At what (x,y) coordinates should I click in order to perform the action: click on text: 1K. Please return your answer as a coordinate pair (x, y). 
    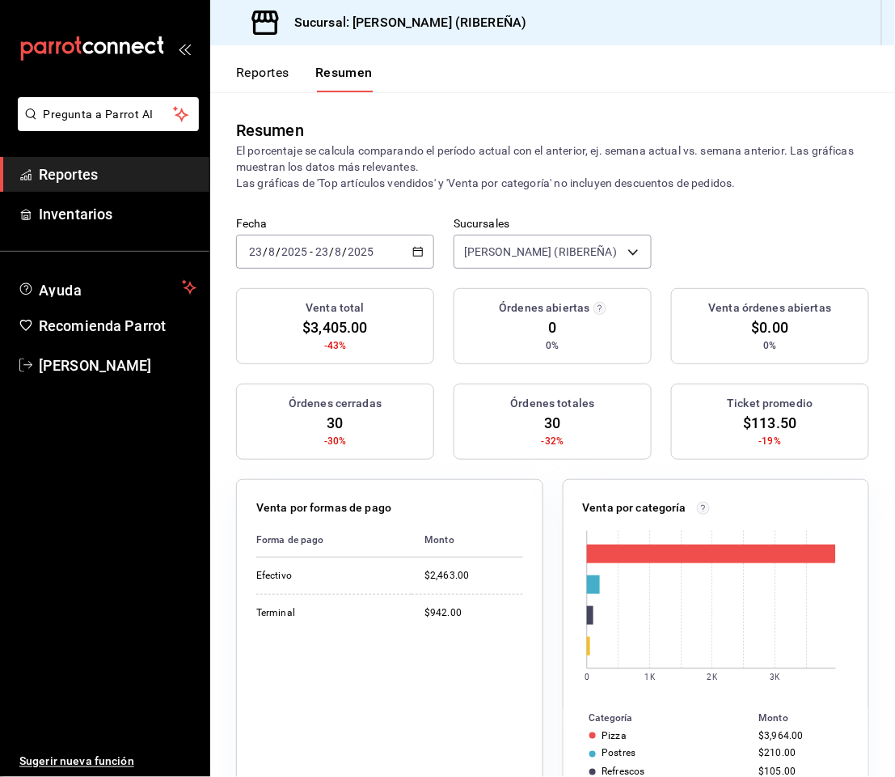
    Looking at the image, I should click on (650, 676).